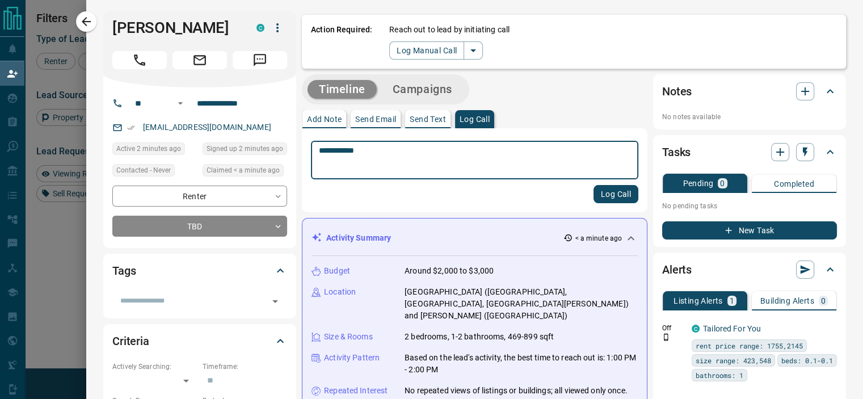 The height and width of the screenshot is (399, 863). Describe the element at coordinates (677, 152) in the screenshot. I see `h2: Tasks` at that location.